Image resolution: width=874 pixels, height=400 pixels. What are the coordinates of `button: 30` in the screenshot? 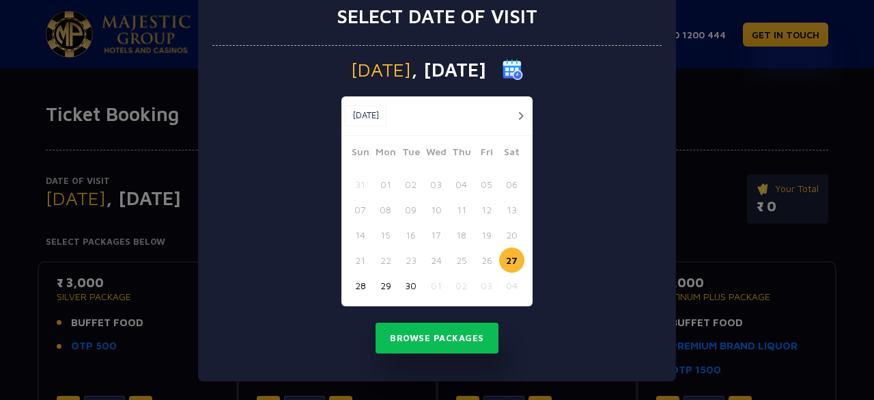 It's located at (411, 285).